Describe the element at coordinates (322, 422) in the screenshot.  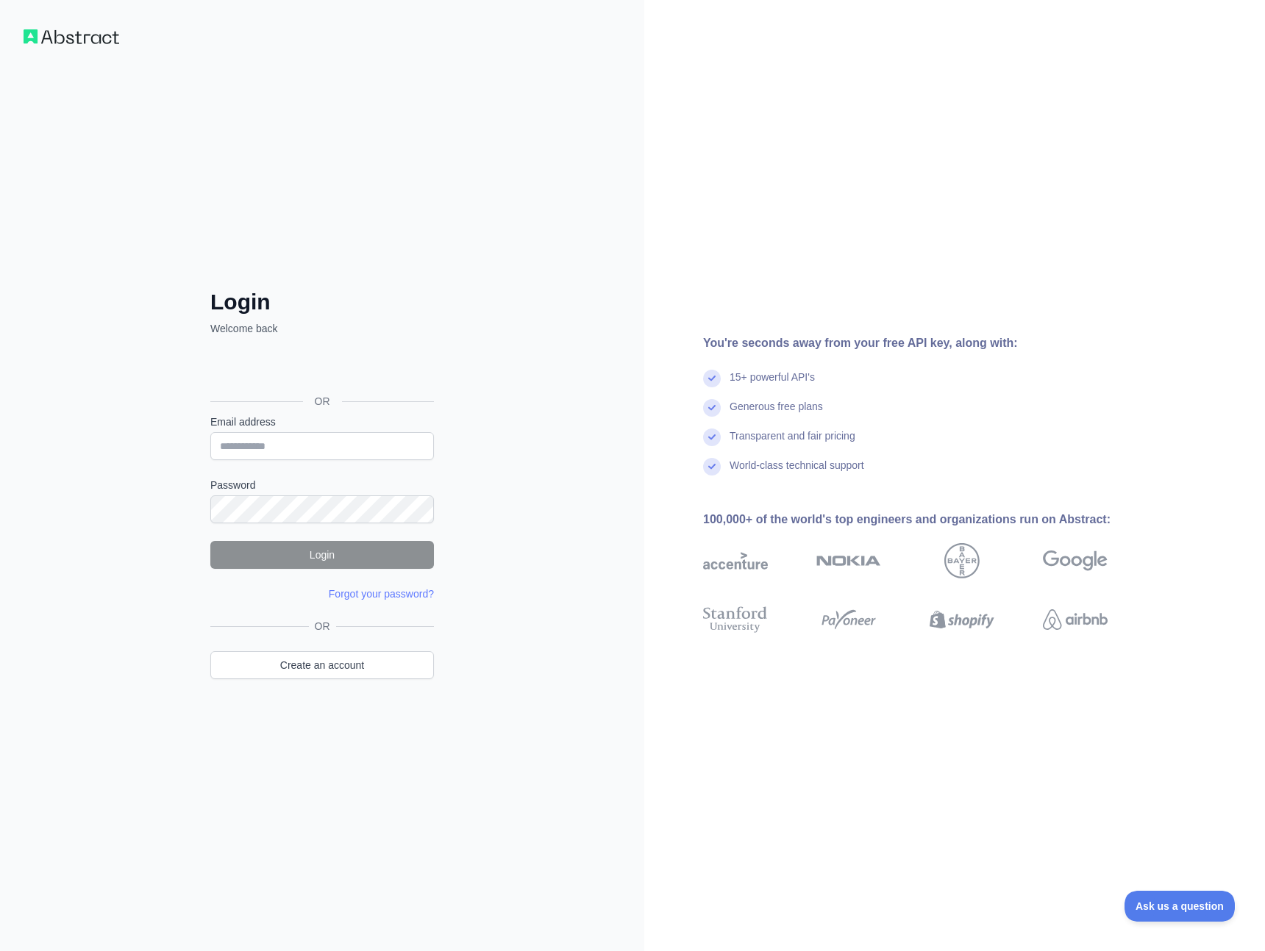
I see `label: Email address` at that location.